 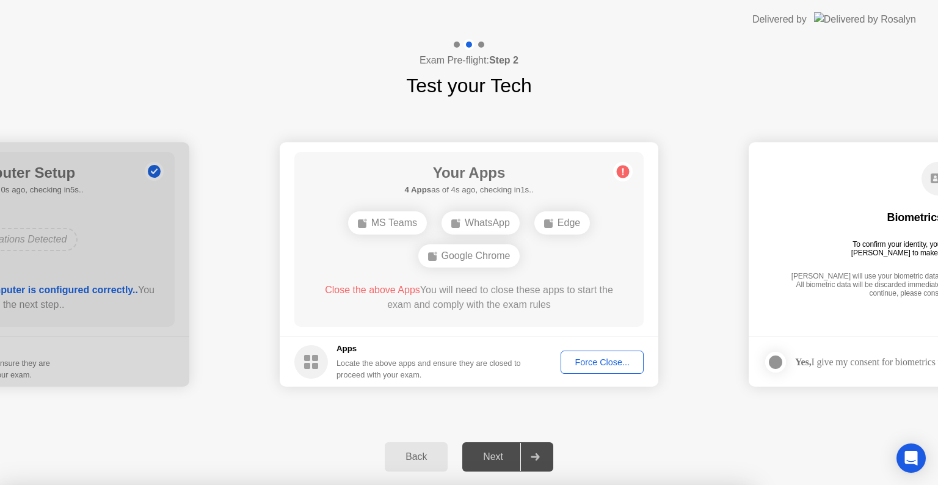 I want to click on h1: Your Apps, so click(x=468, y=173).